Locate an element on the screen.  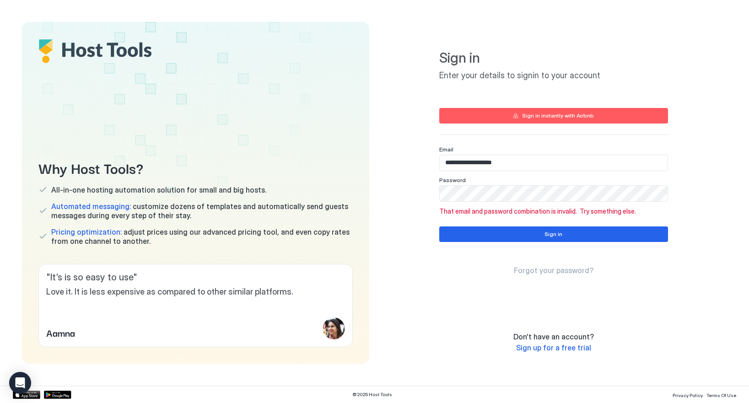
span: Aamna is located at coordinates (60, 333).